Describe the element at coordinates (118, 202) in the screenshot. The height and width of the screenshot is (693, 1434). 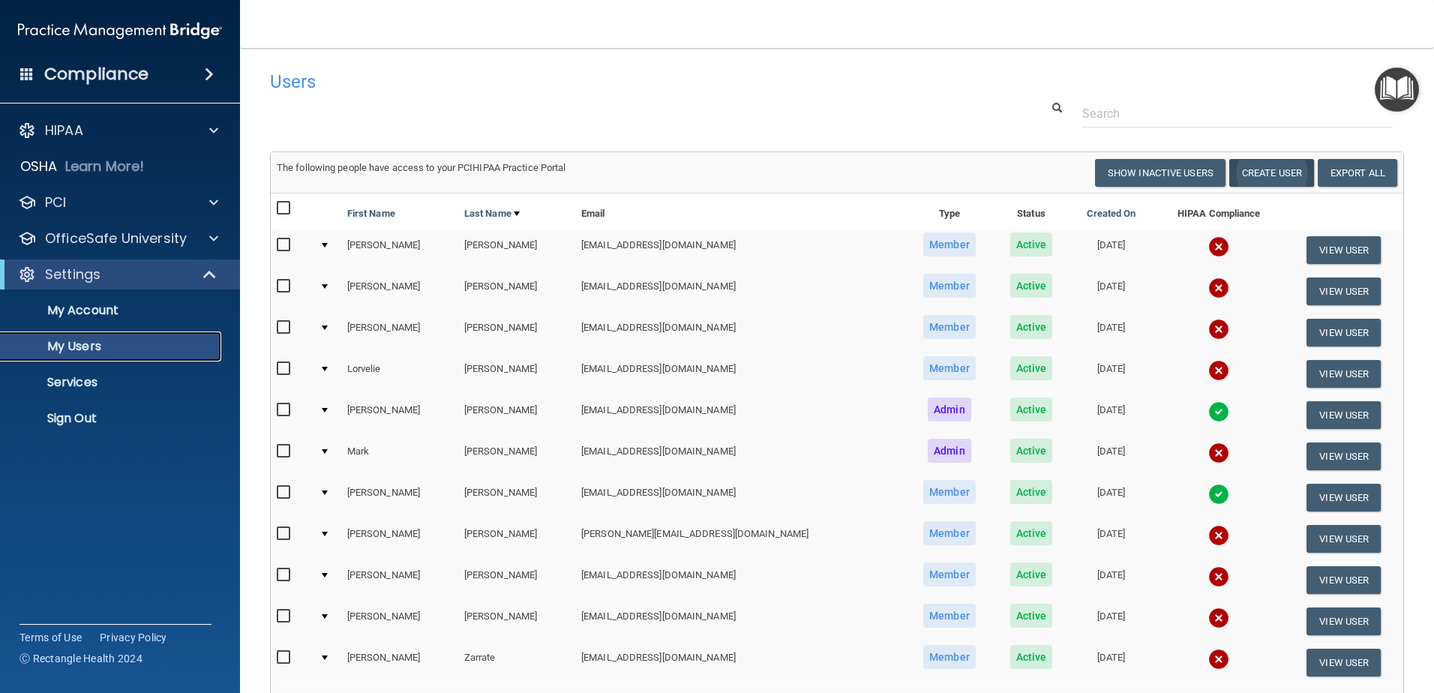
I see `a: PCI` at that location.